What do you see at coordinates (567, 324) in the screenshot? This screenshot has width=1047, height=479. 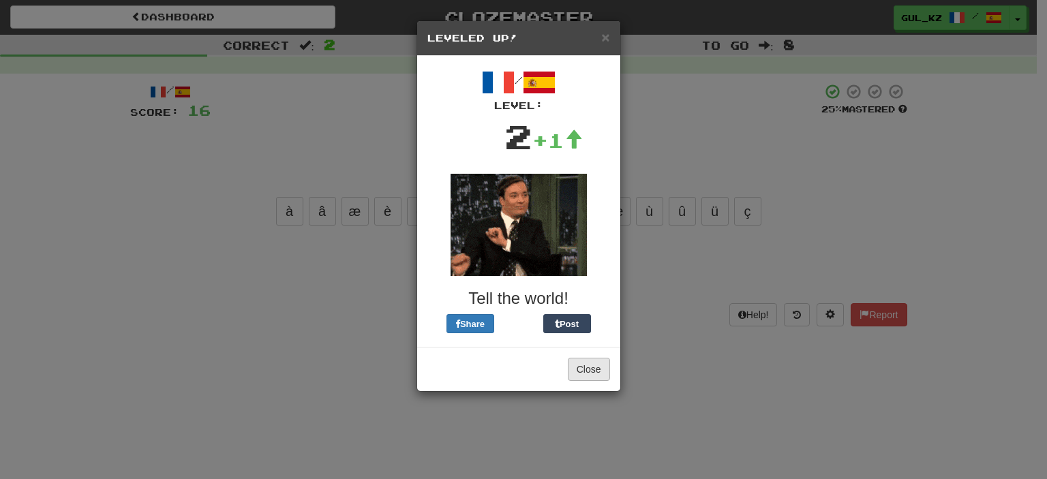 I see `button: Post` at bounding box center [567, 324].